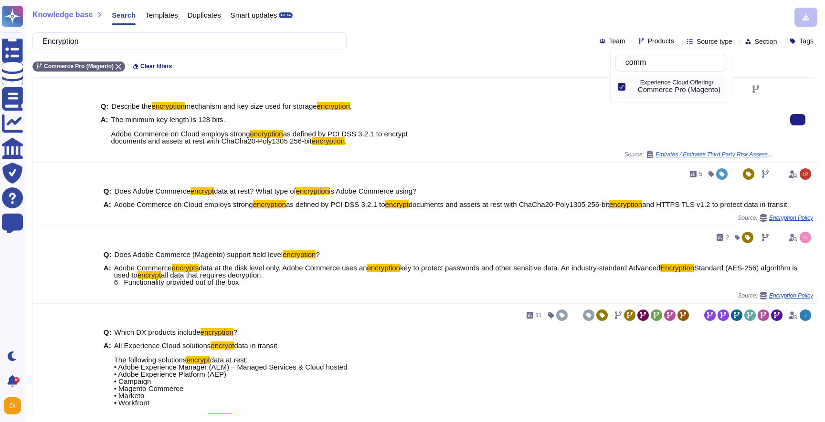  What do you see at coordinates (187, 41) in the screenshot?
I see `input: Search a question or template...` at bounding box center [187, 41].